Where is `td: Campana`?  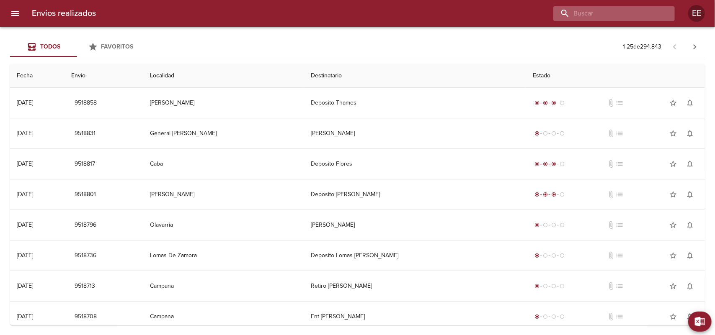 td: Campana is located at coordinates (224, 317).